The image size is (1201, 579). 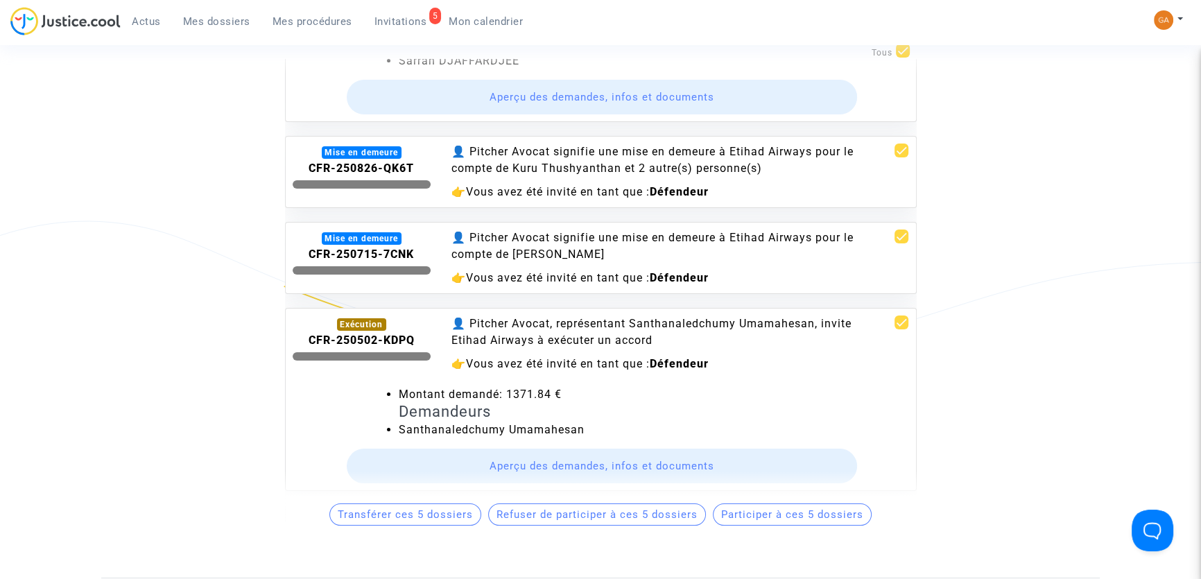 I want to click on span: Tous, so click(x=882, y=53).